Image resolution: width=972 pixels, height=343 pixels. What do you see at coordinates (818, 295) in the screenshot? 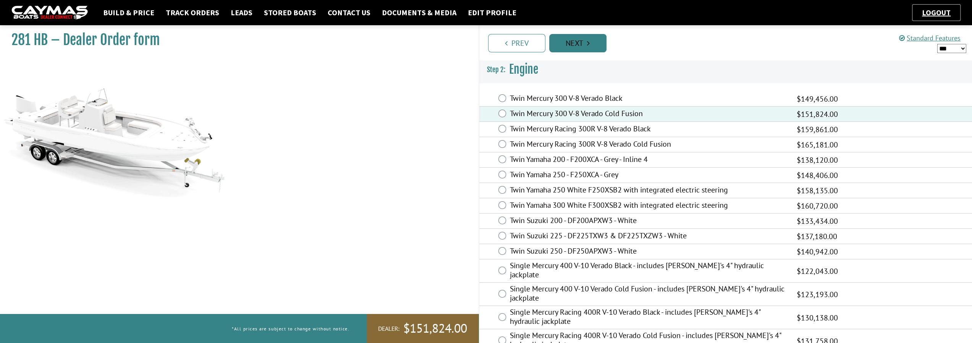
I see `span: $123,193.00` at bounding box center [818, 295].